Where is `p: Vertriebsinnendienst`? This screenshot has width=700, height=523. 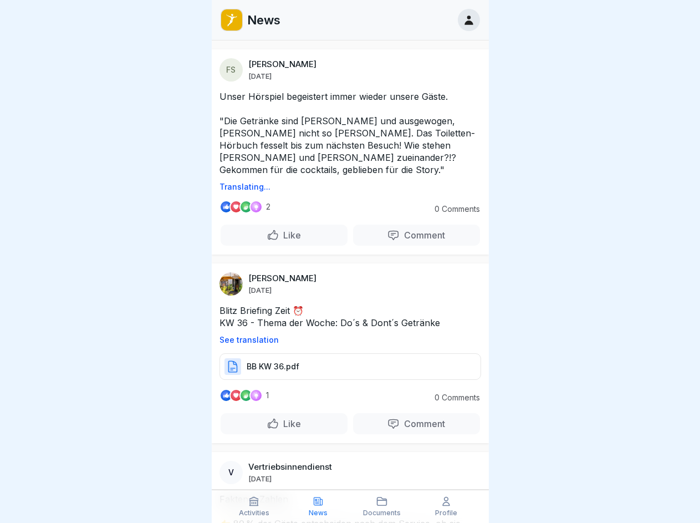 p: Vertriebsinnendienst is located at coordinates (290, 467).